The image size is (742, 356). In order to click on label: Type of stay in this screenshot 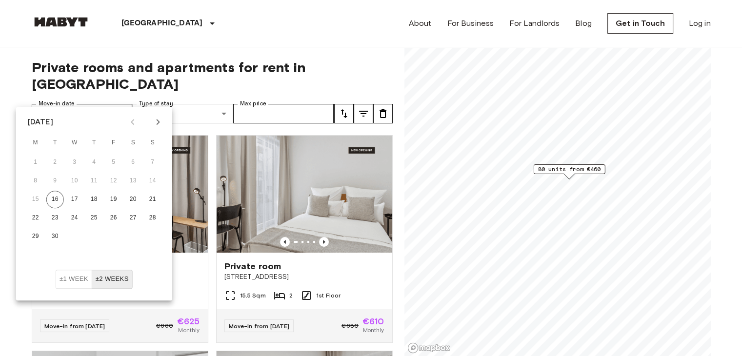, I will do `click(156, 103)`.